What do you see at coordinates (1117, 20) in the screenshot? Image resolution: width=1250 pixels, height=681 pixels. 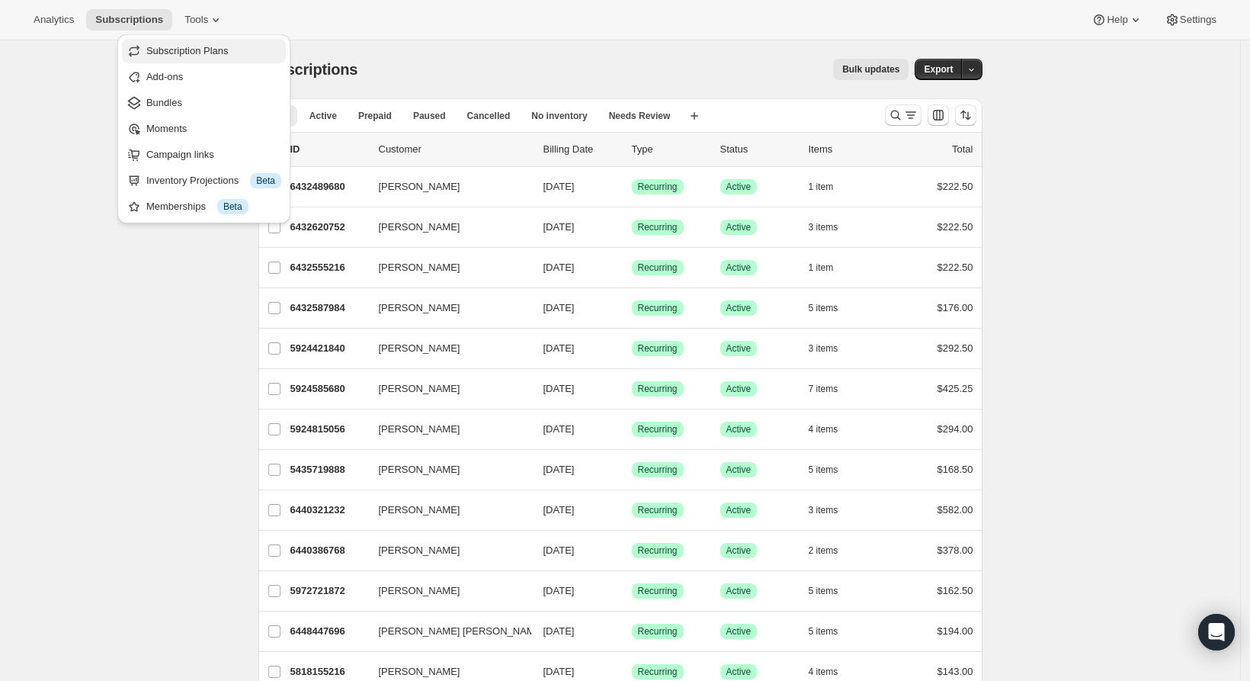 I see `span: Help` at bounding box center [1117, 20].